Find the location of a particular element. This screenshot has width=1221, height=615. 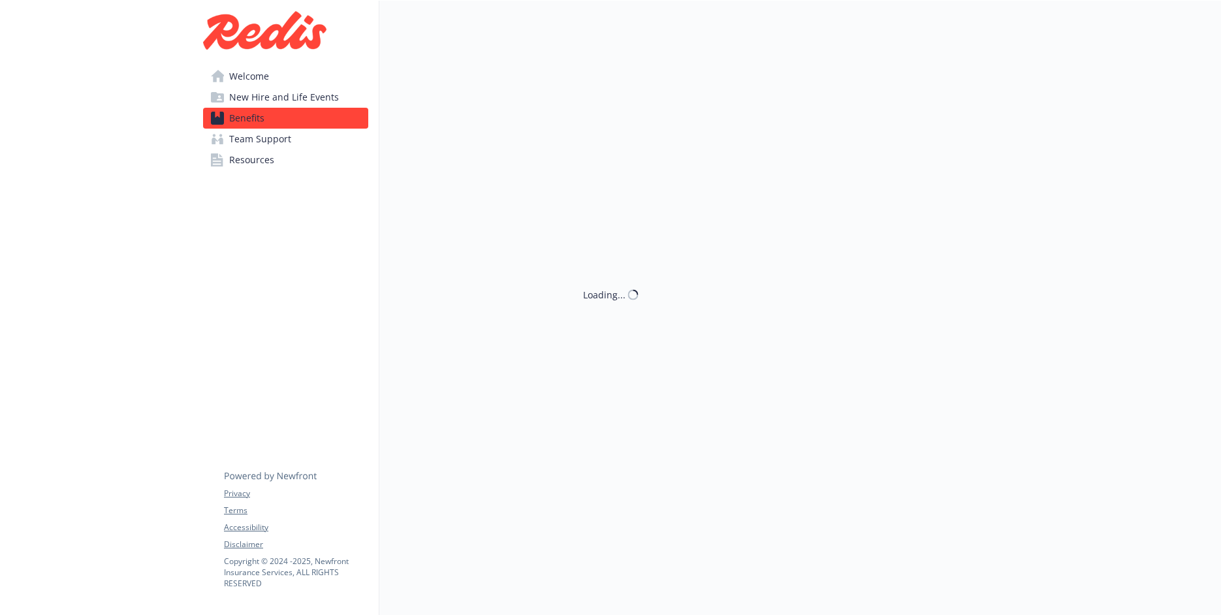

a: New Hire and Life Events is located at coordinates (285, 97).